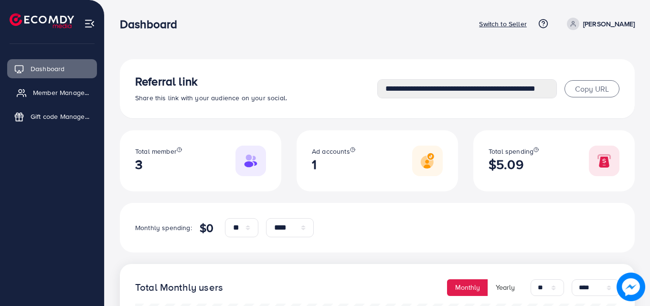  Describe the element at coordinates (156, 151) in the screenshot. I see `span: Total member` at that location.